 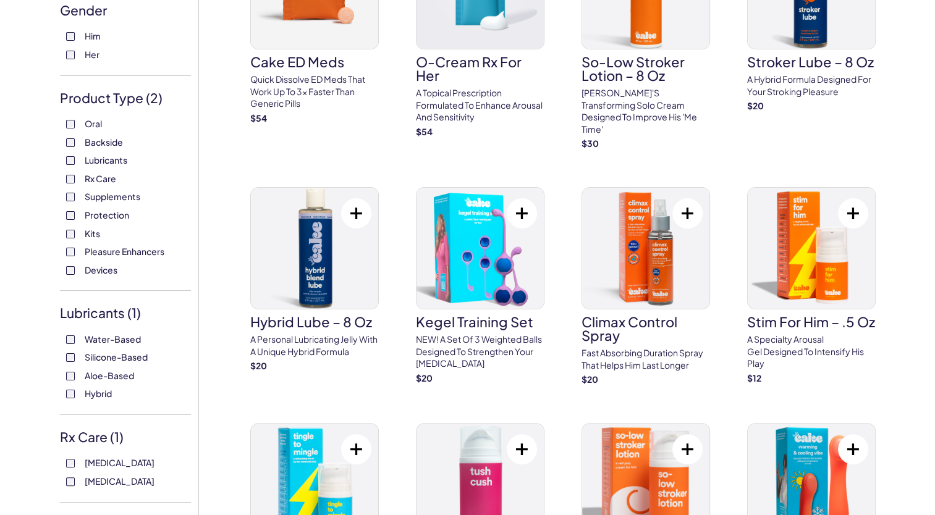 What do you see at coordinates (70, 124) in the screenshot?
I see `input: Oral` at bounding box center [70, 124].